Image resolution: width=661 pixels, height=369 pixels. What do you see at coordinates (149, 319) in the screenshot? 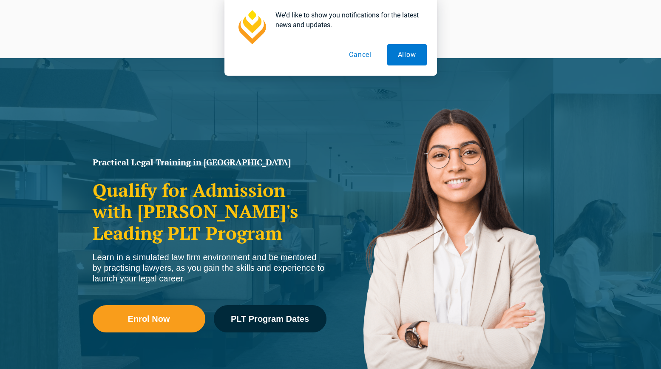
I see `a: Enrol Now` at bounding box center [149, 319].